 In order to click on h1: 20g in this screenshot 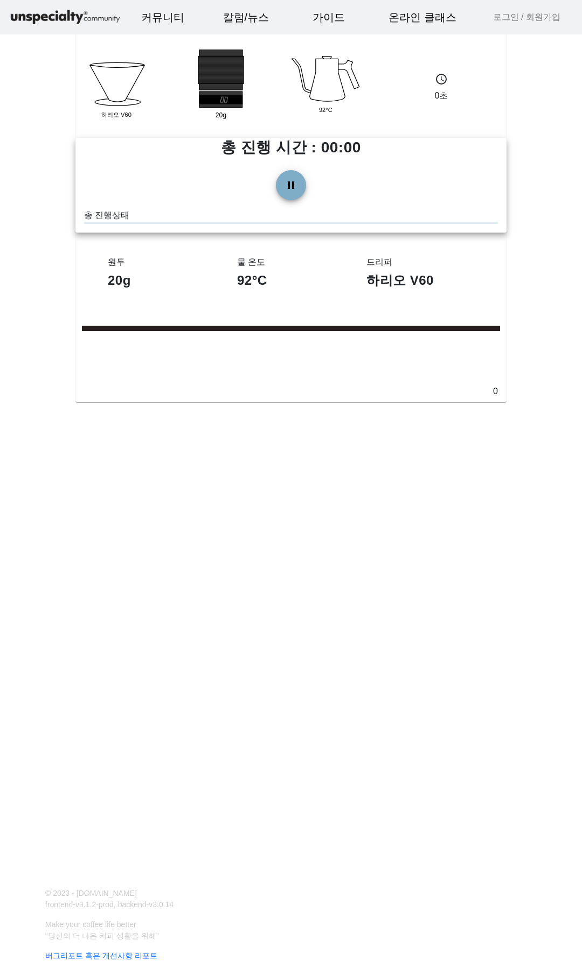, I will do `click(162, 280)`.